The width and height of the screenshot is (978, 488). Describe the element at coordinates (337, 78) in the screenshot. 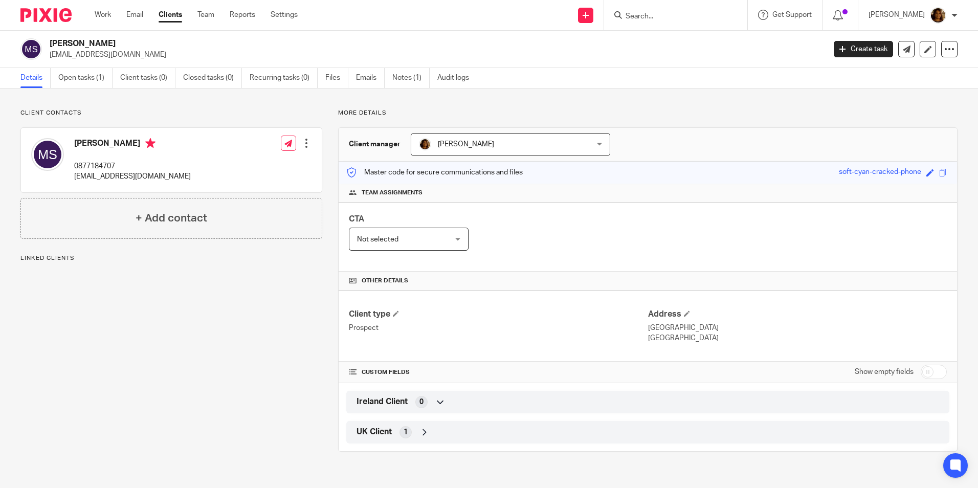

I see `a: Files` at that location.